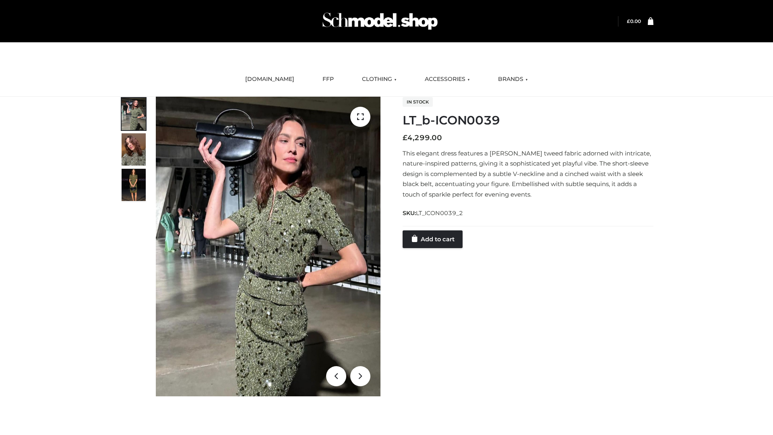  Describe the element at coordinates (418, 102) in the screenshot. I see `span: In stock` at that location.